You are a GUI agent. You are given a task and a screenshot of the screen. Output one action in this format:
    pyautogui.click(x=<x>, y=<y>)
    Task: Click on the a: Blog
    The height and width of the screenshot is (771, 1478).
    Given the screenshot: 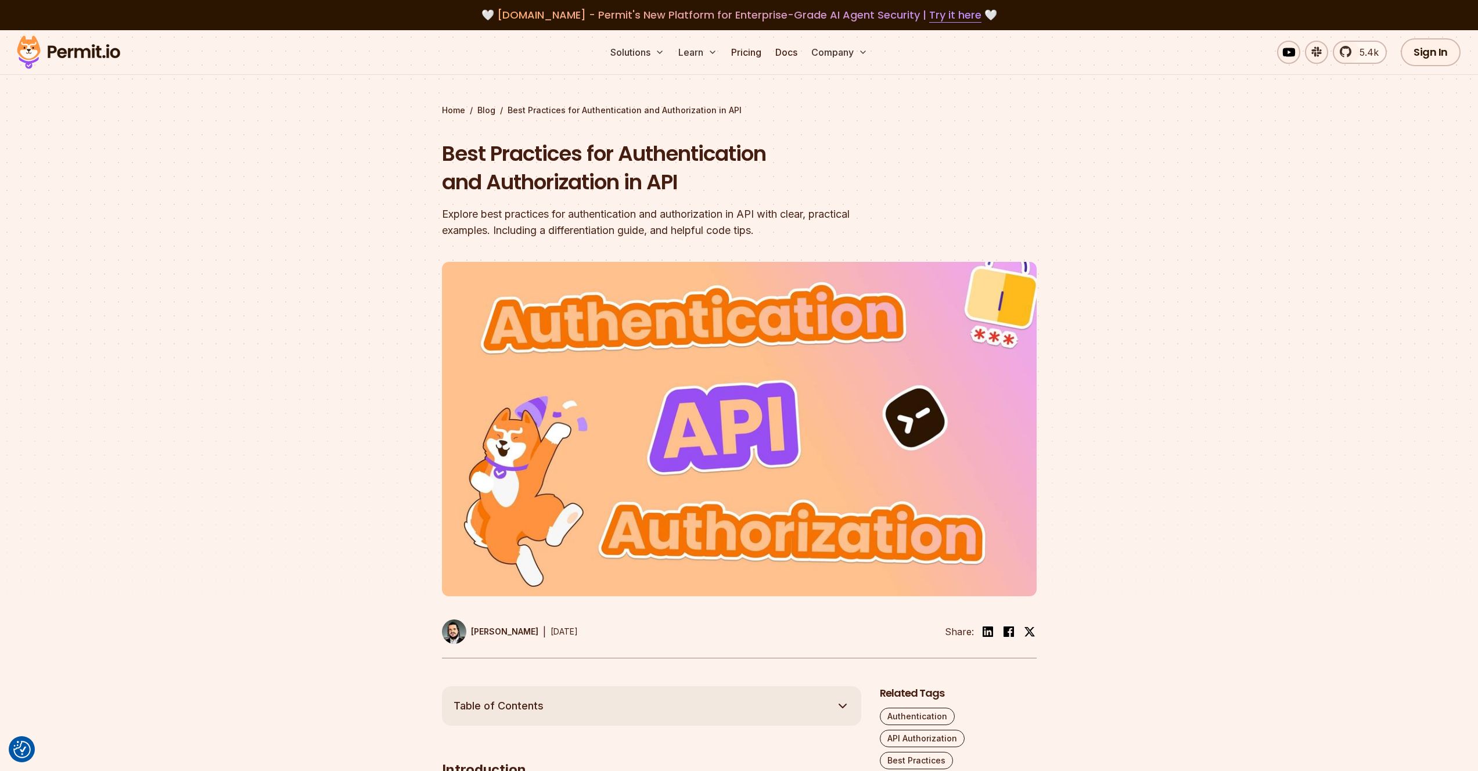 What is the action you would take?
    pyautogui.click(x=486, y=110)
    